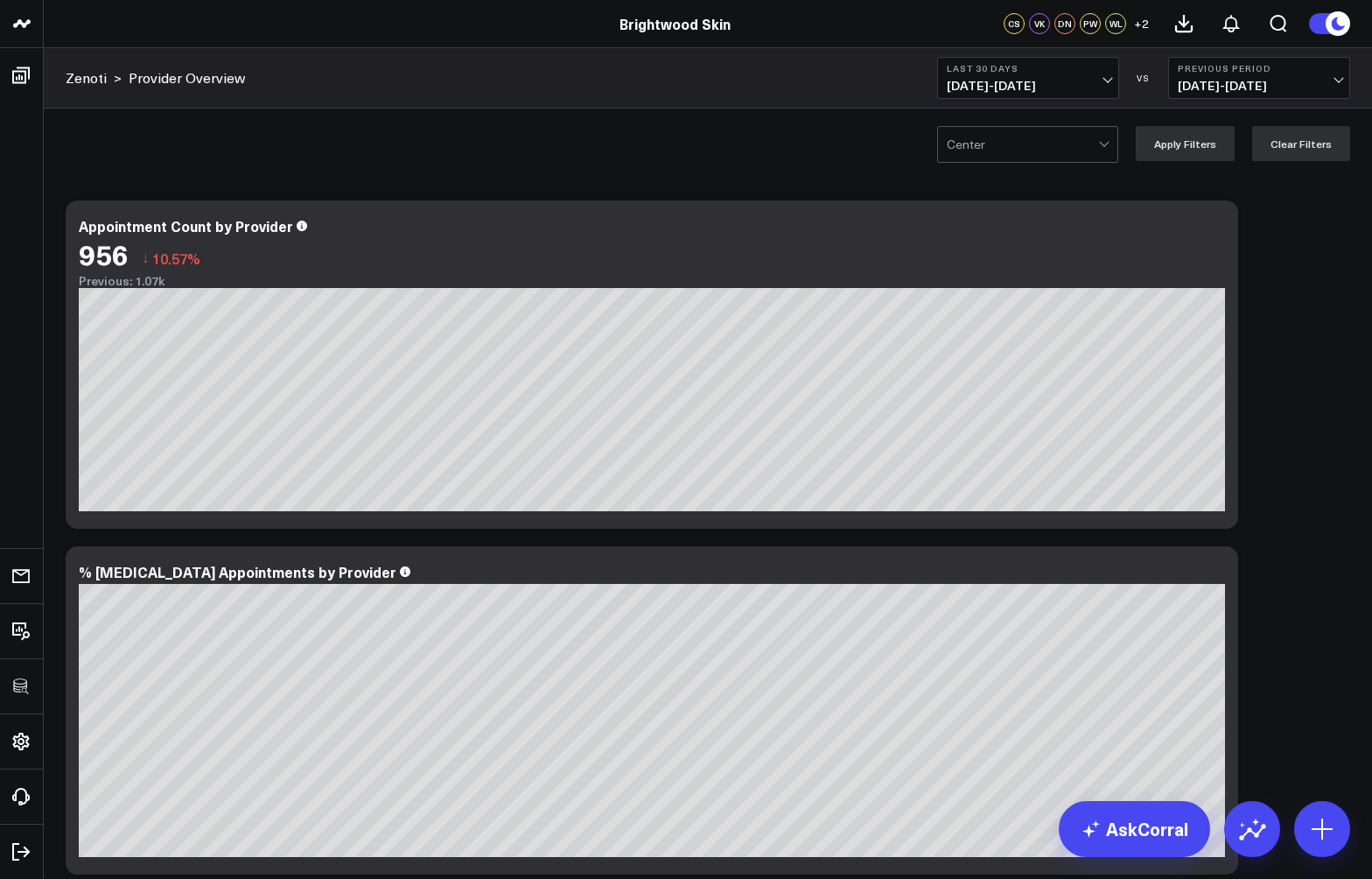  I want to click on div: PW, so click(1090, 24).